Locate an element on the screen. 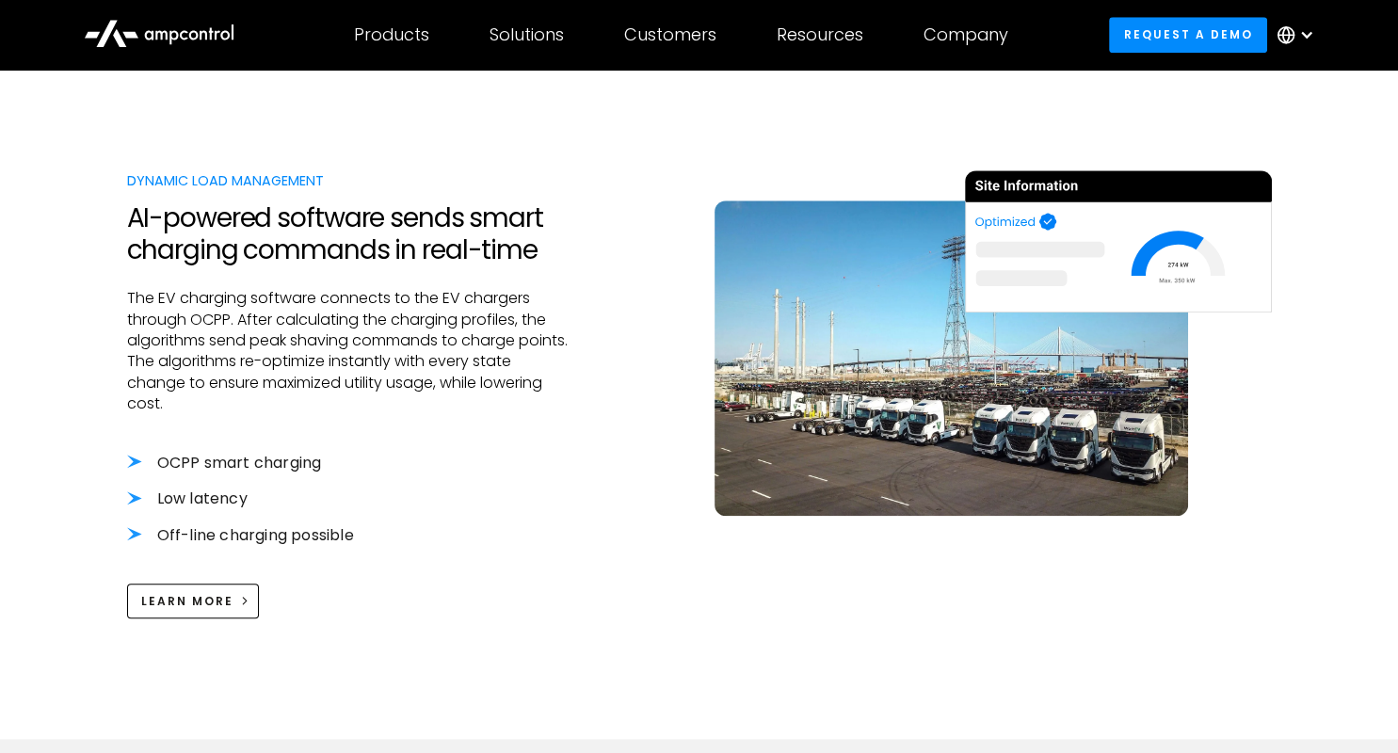 The width and height of the screenshot is (1398, 753). h2: AI-powered software sends smart charging commands in real-time is located at coordinates (350, 233).